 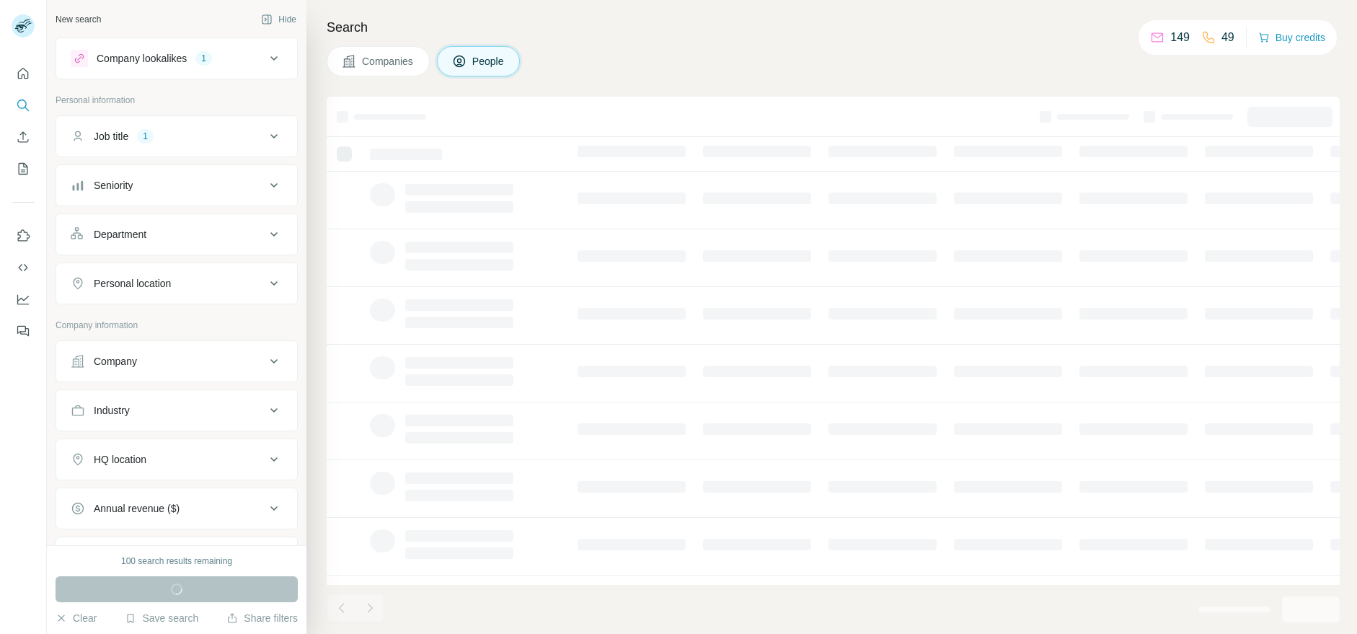 What do you see at coordinates (262, 618) in the screenshot?
I see `button: Share filters` at bounding box center [262, 618].